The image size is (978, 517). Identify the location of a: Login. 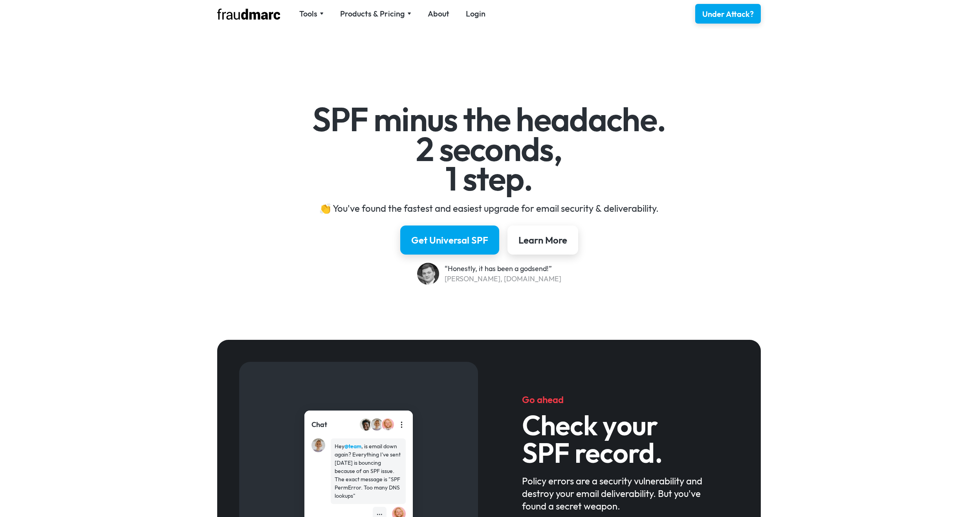
(475, 14).